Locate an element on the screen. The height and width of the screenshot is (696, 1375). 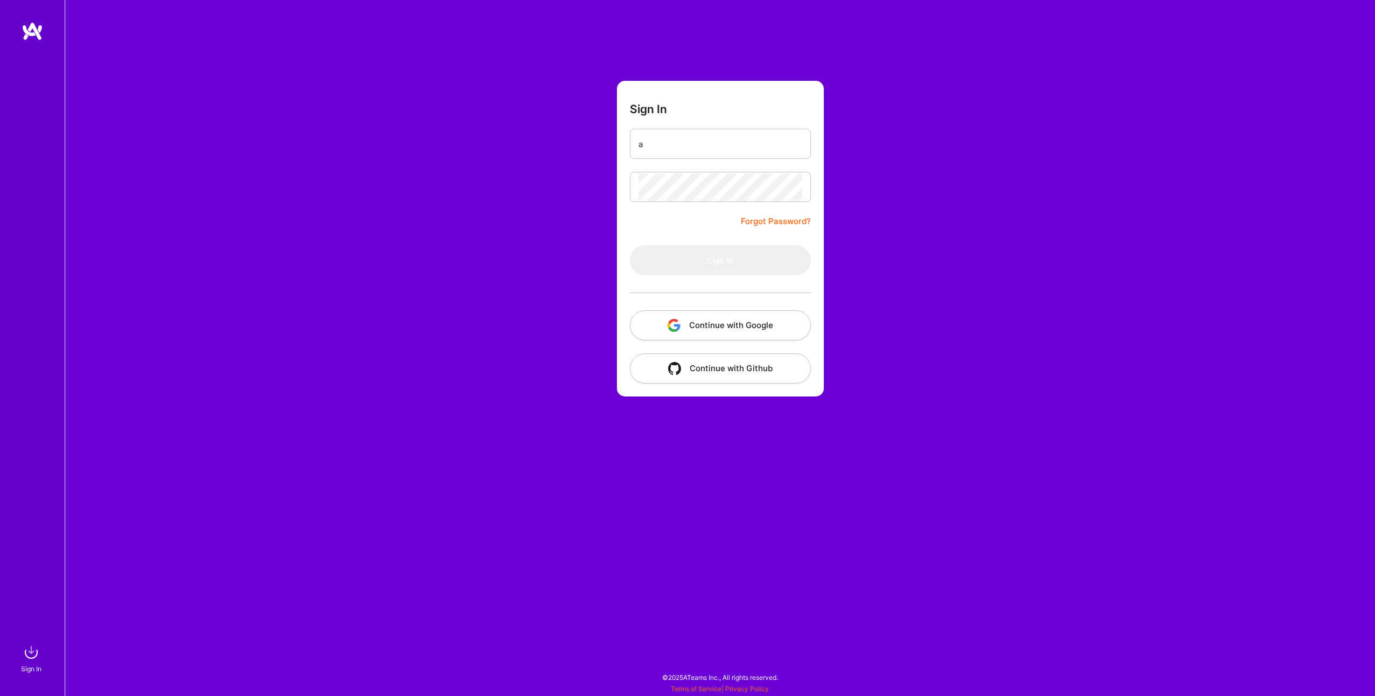
button: Continue with Google is located at coordinates (721, 326).